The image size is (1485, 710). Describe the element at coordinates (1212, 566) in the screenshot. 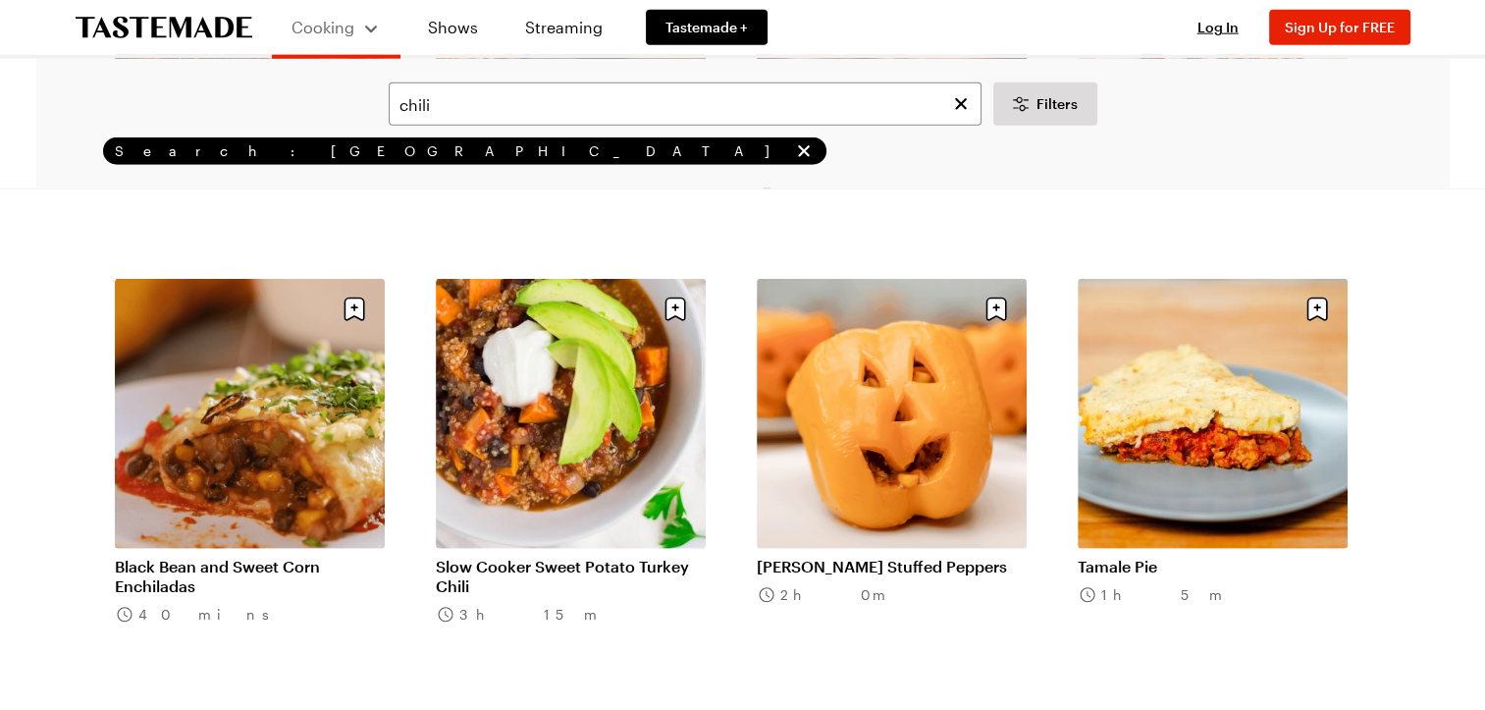

I see `a: Tamale Pie` at that location.